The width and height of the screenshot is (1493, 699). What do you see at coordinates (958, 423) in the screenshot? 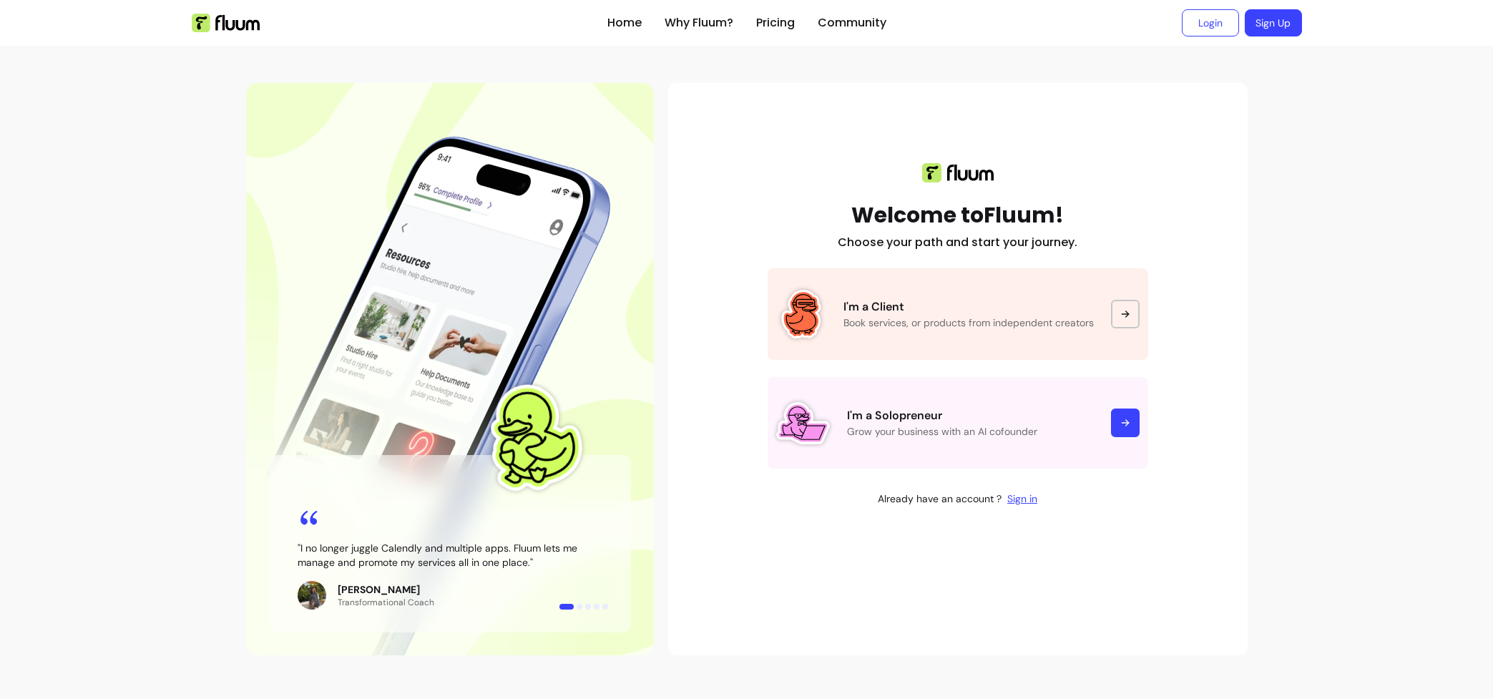
I see `a: Fluum Duck stickerI'm a SolopreneurGrow your business with an AI cofounder` at bounding box center [958, 423].